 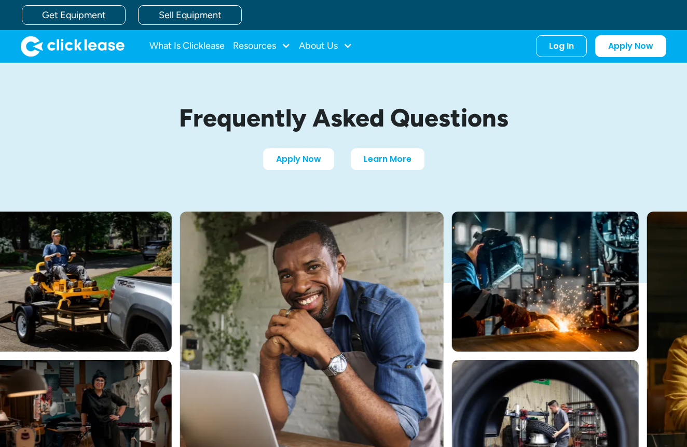 I want to click on div: Resources, so click(x=262, y=46).